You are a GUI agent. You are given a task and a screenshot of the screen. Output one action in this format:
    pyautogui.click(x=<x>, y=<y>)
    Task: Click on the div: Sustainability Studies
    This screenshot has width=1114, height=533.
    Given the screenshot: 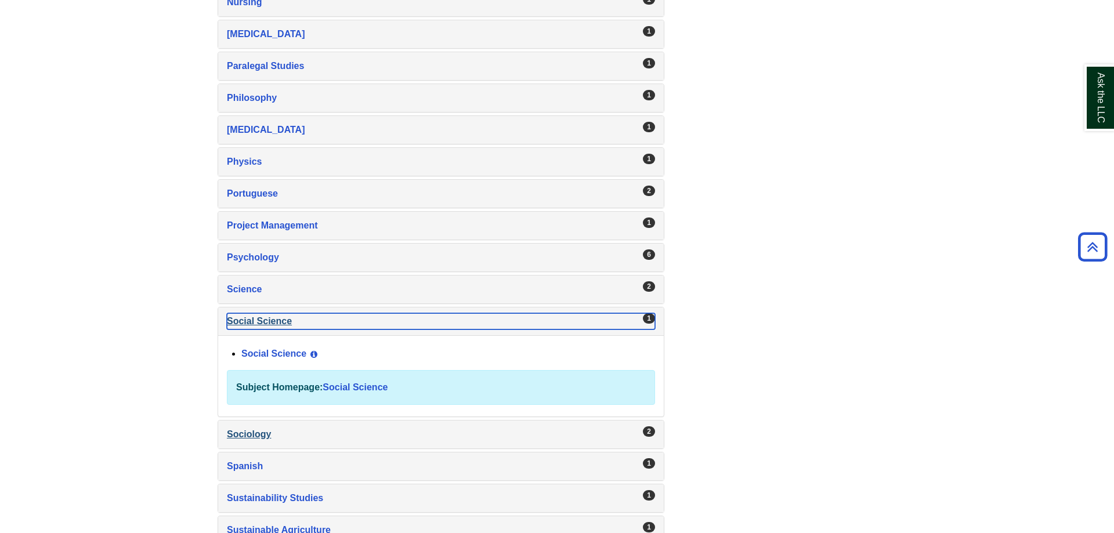 What is the action you would take?
    pyautogui.click(x=441, y=498)
    